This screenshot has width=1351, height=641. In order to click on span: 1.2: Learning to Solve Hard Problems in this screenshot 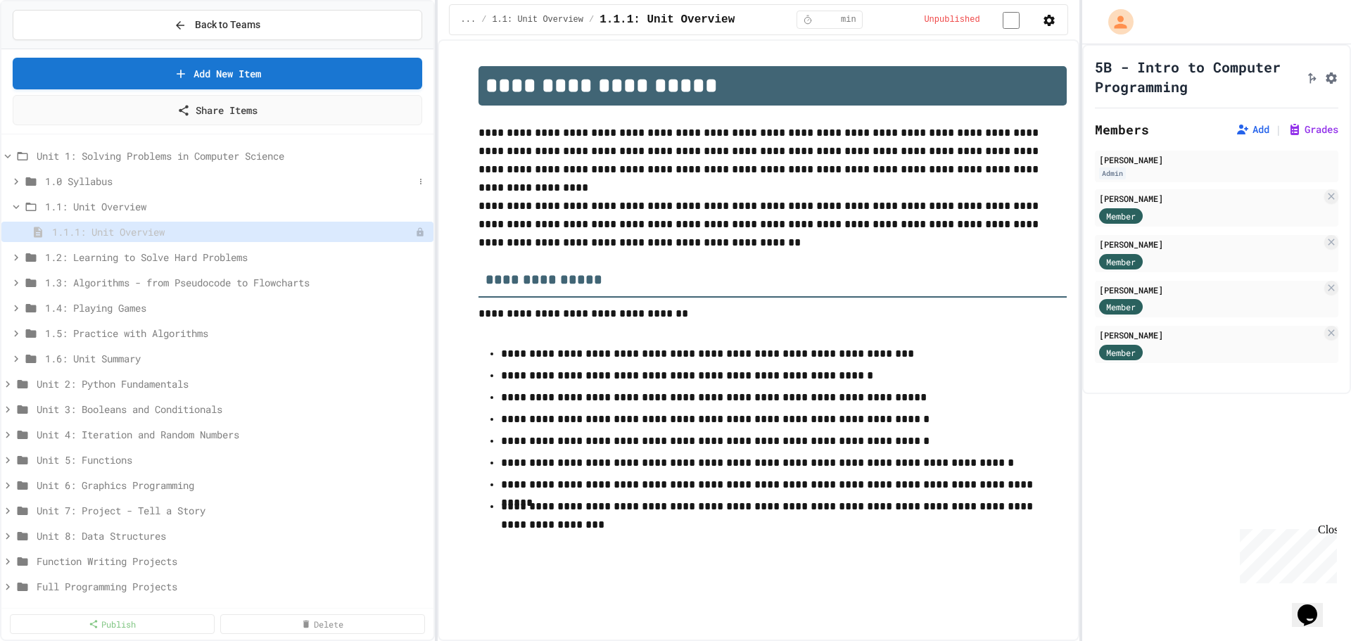, I will do `click(236, 257)`.